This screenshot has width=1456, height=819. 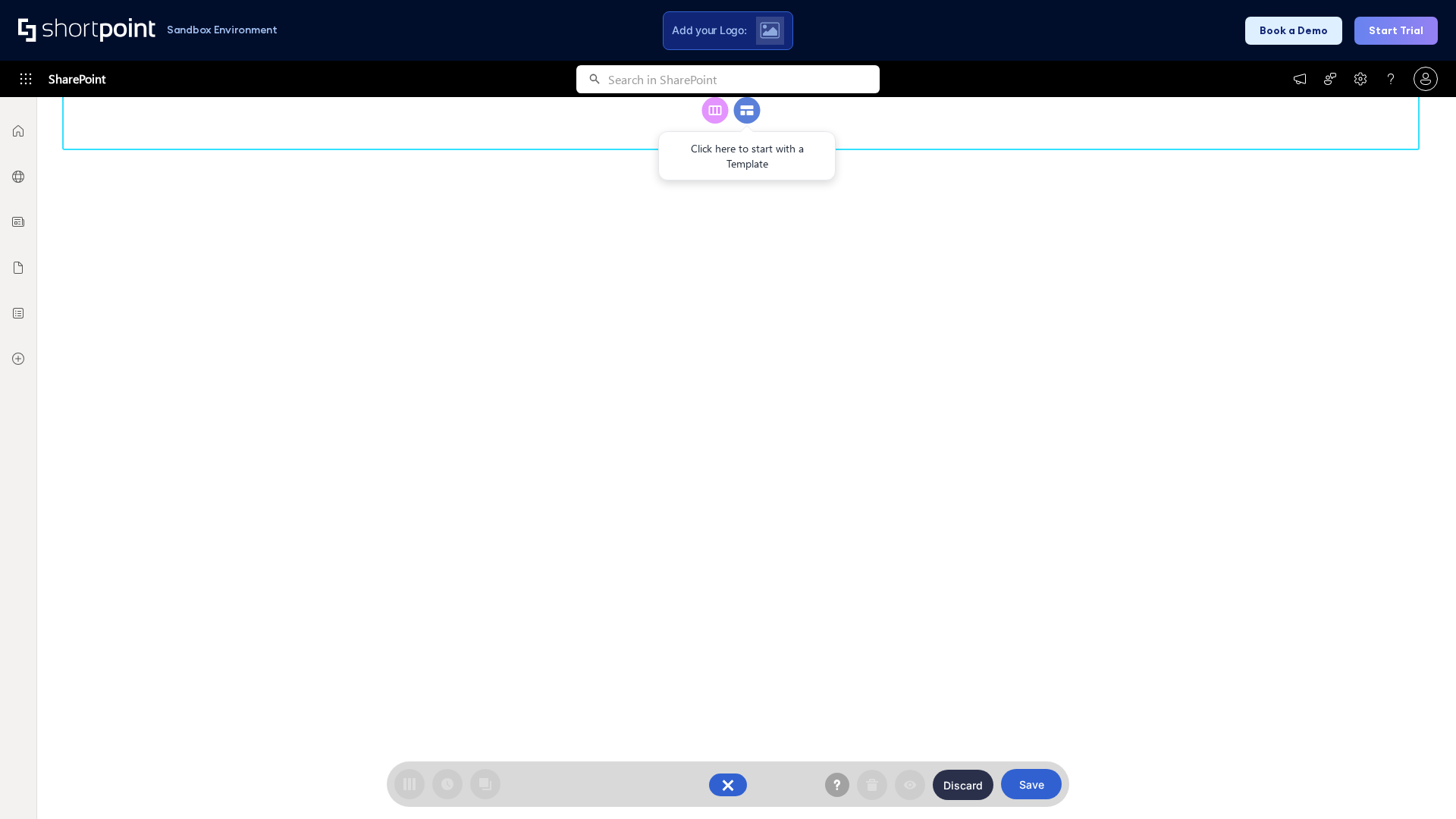 What do you see at coordinates (223, 29) in the screenshot?
I see `h1: Sandbox Environment` at bounding box center [223, 29].